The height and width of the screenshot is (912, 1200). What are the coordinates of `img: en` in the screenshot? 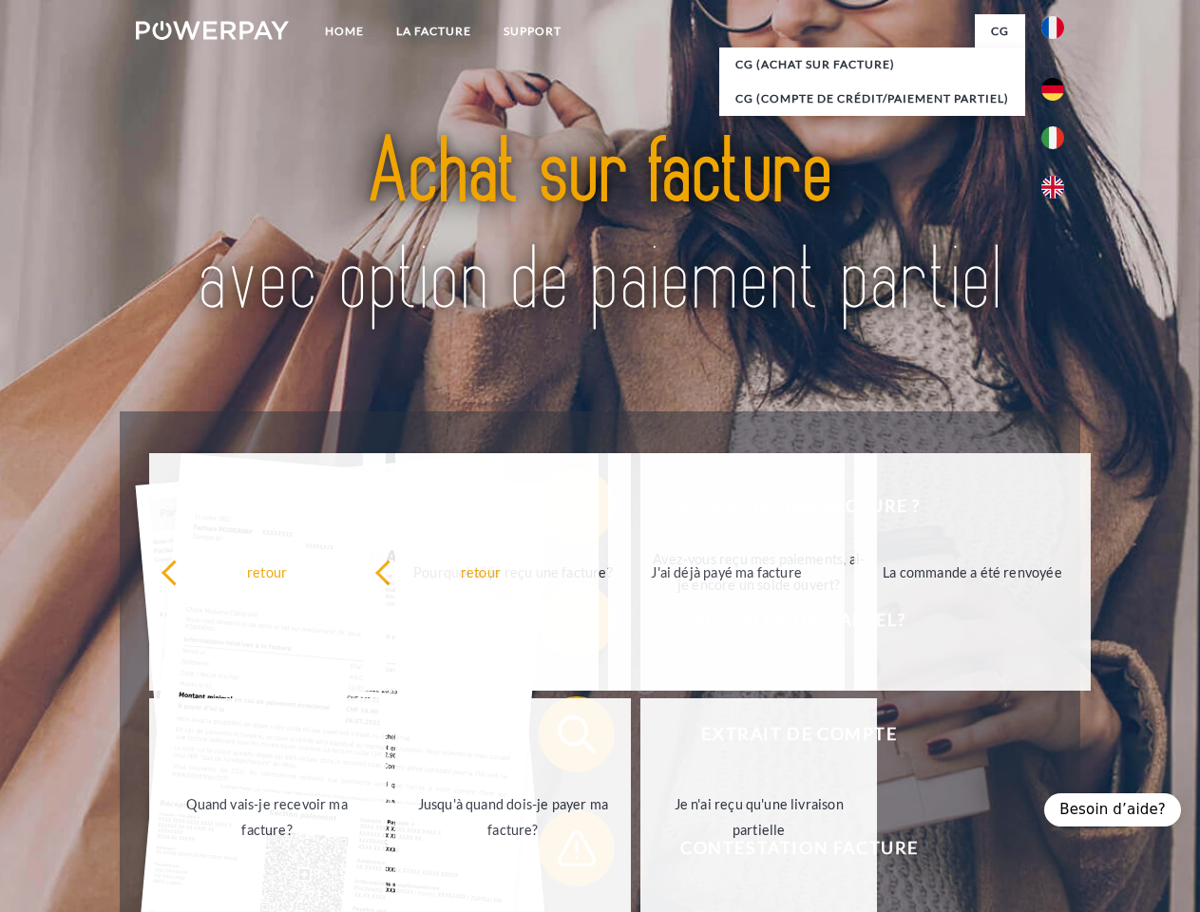 It's located at (1053, 187).